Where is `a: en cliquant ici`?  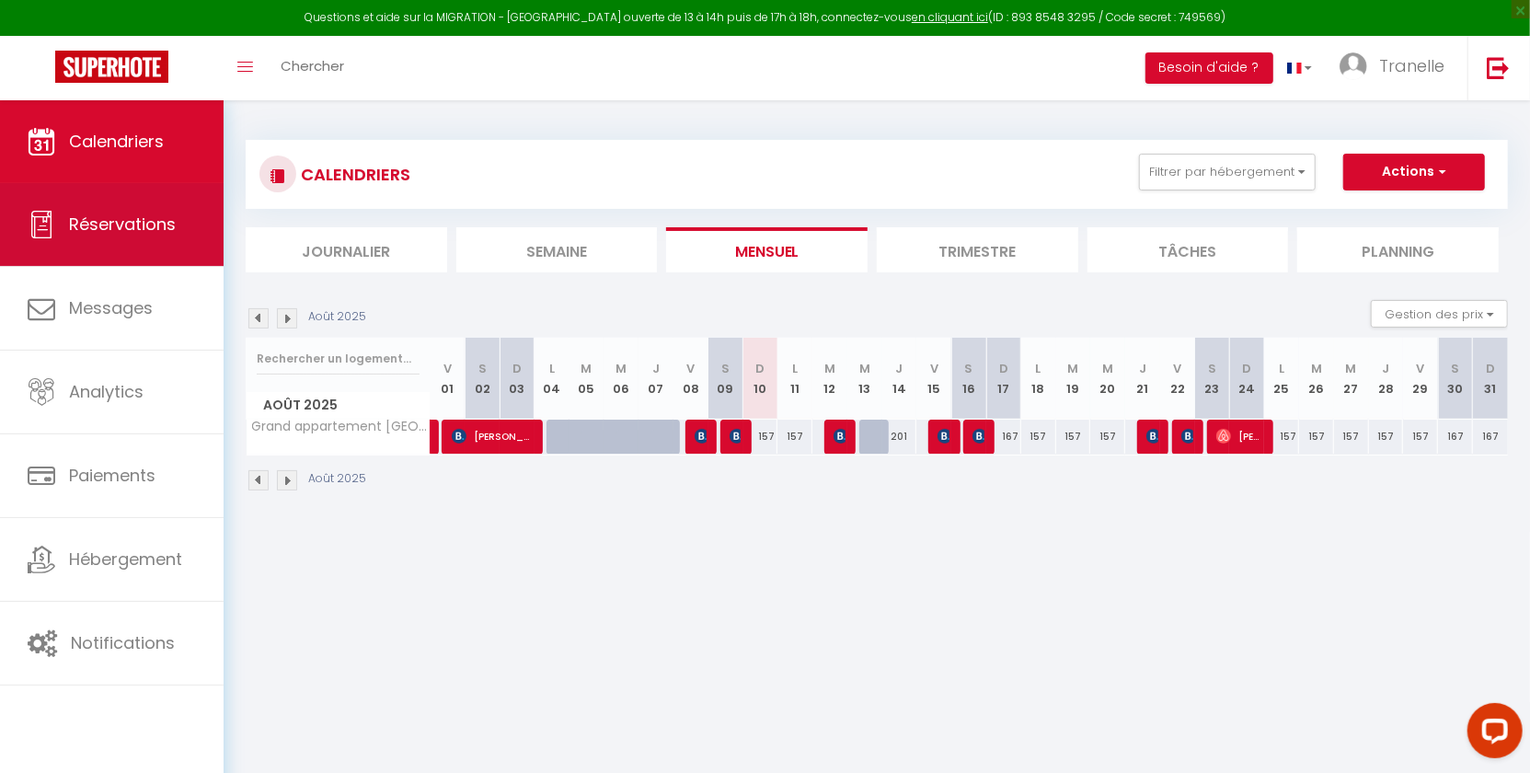
a: en cliquant ici is located at coordinates (949, 17).